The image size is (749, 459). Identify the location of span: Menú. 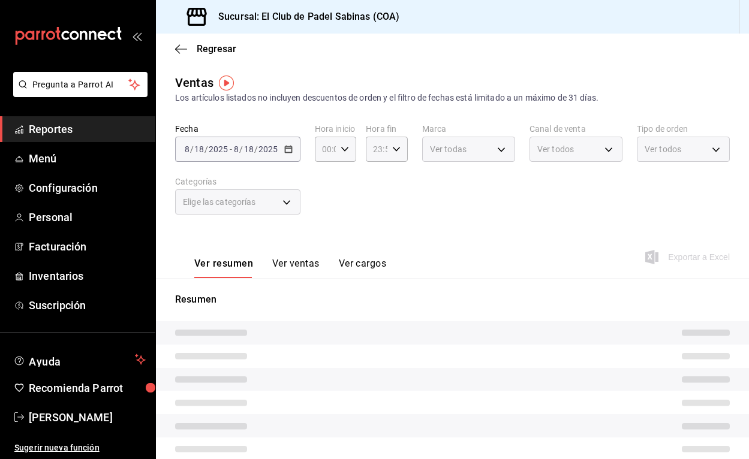
(87, 158).